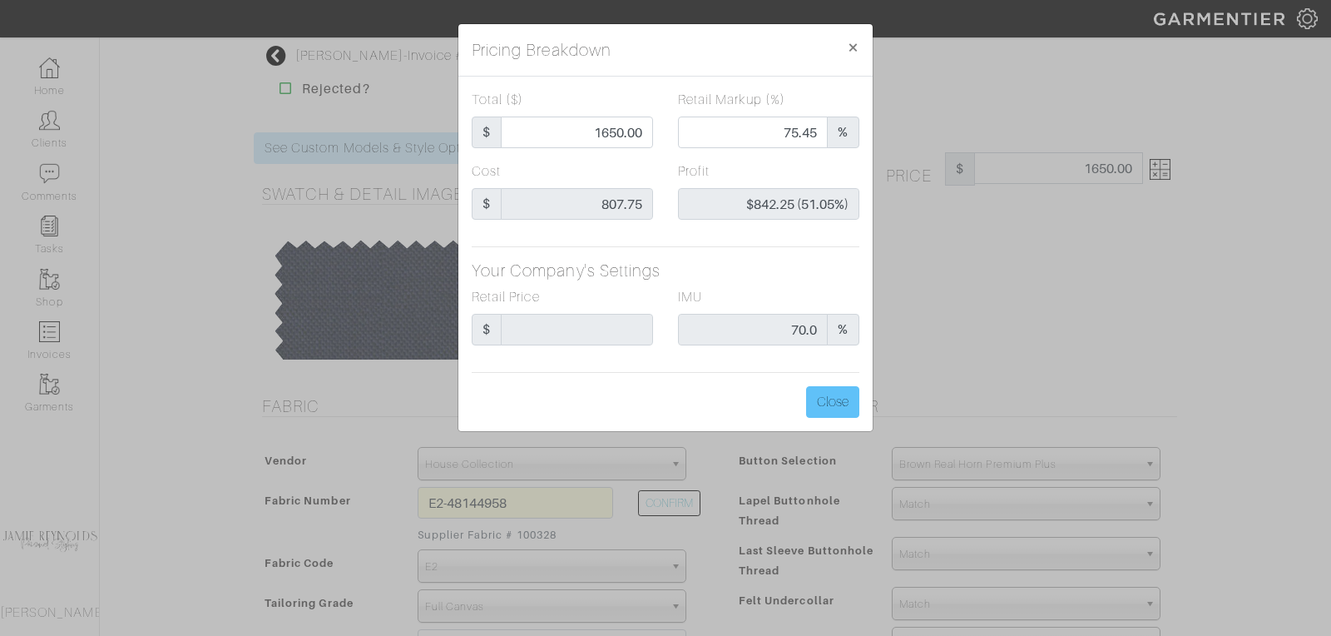  I want to click on h5: Your Company's Settings, so click(666, 270).